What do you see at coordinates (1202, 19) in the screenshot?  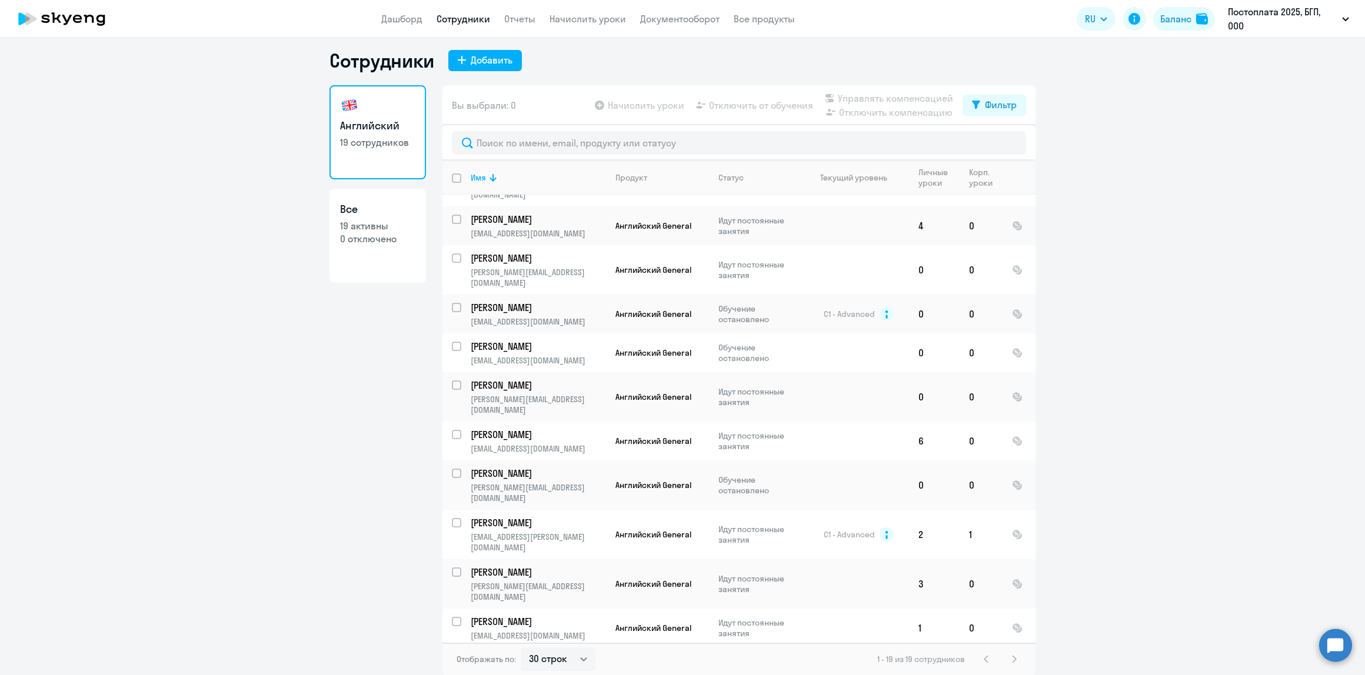 I see `img: balance` at bounding box center [1202, 19].